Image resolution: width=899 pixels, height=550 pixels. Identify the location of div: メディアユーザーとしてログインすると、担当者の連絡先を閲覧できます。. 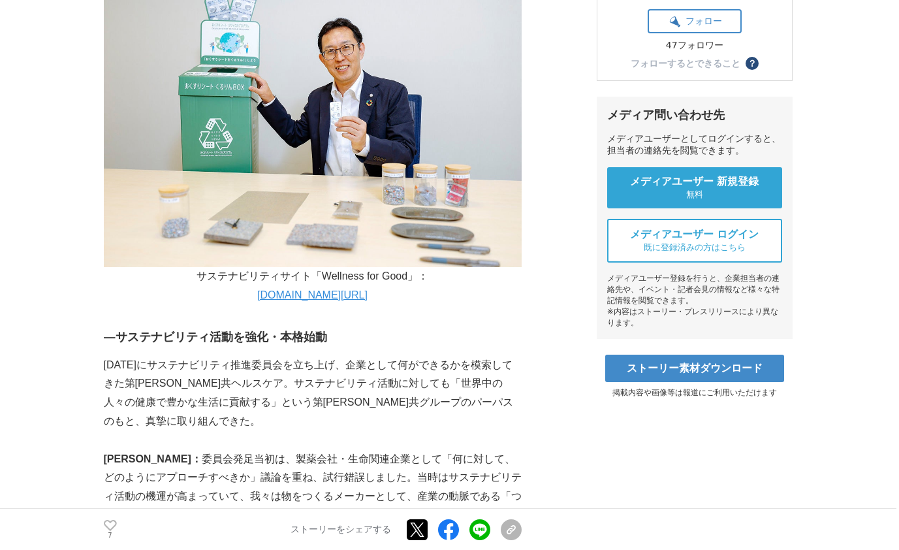
(694, 145).